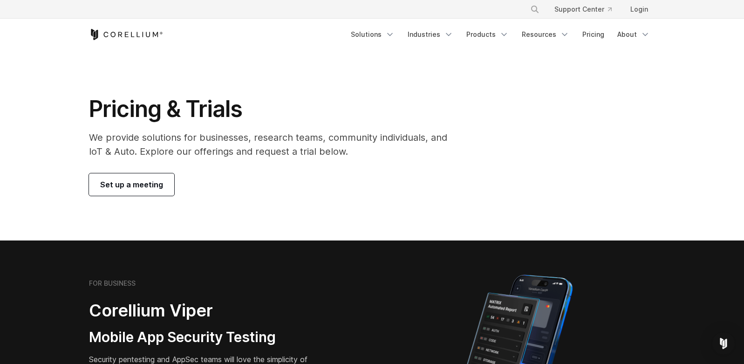 The height and width of the screenshot is (364, 744). What do you see at coordinates (373, 34) in the screenshot?
I see `a: Solutions` at bounding box center [373, 34].